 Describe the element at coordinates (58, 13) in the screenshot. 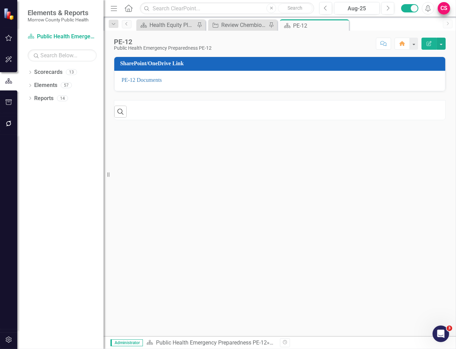

I see `span: Elements & Reports` at that location.